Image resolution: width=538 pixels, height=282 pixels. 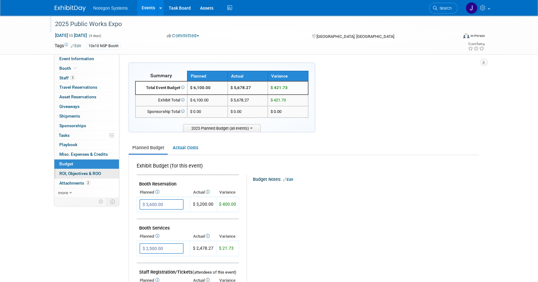 What do you see at coordinates (87, 184) in the screenshot?
I see `a: Attachments2` at bounding box center [87, 184].